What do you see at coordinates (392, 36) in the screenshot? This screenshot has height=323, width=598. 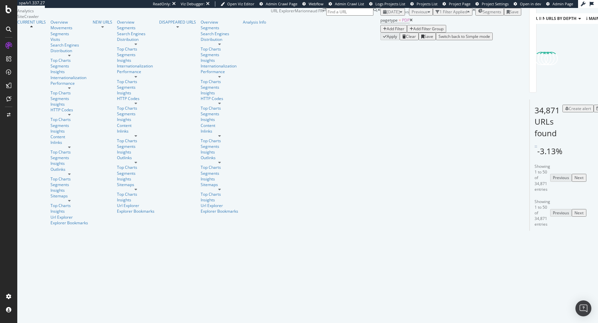 I see `div: Apply` at bounding box center [392, 36].